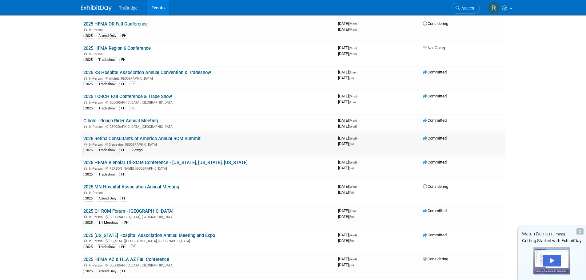 This screenshot has height=280, width=586. What do you see at coordinates (96, 8) in the screenshot?
I see `img: ExhibitDay` at bounding box center [96, 8].